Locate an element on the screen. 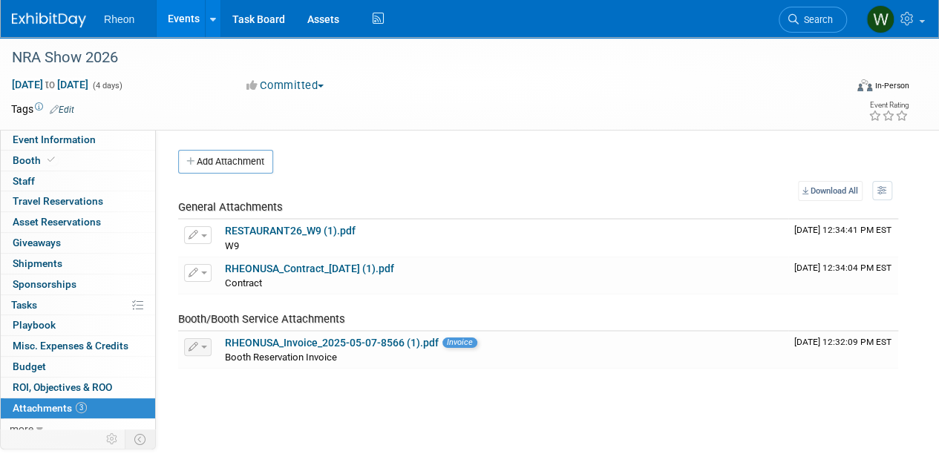  span: ROI, Objectives & ROO is located at coordinates (62, 387).